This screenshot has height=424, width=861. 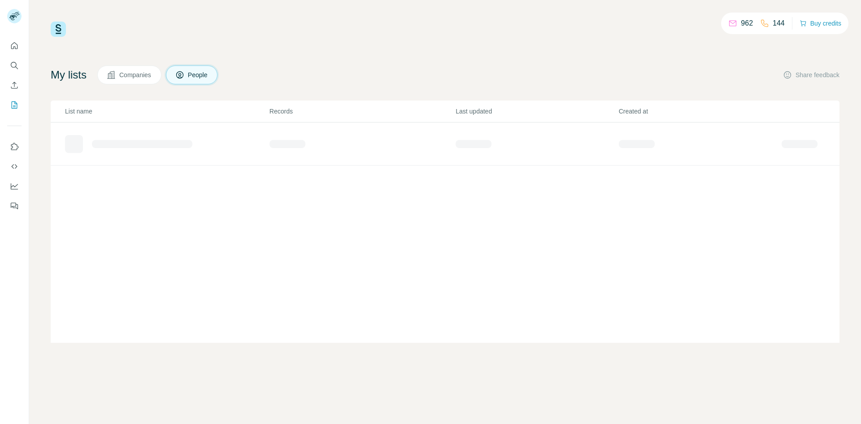 I want to click on button: Dashboard, so click(x=14, y=186).